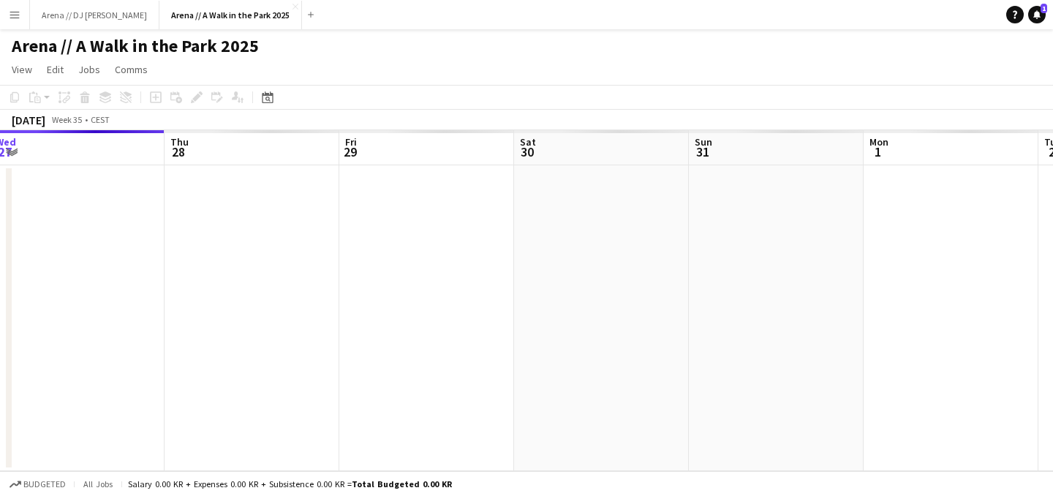 This screenshot has height=496, width=1053. What do you see at coordinates (1037, 15) in the screenshot?
I see `a: 1` at bounding box center [1037, 15].